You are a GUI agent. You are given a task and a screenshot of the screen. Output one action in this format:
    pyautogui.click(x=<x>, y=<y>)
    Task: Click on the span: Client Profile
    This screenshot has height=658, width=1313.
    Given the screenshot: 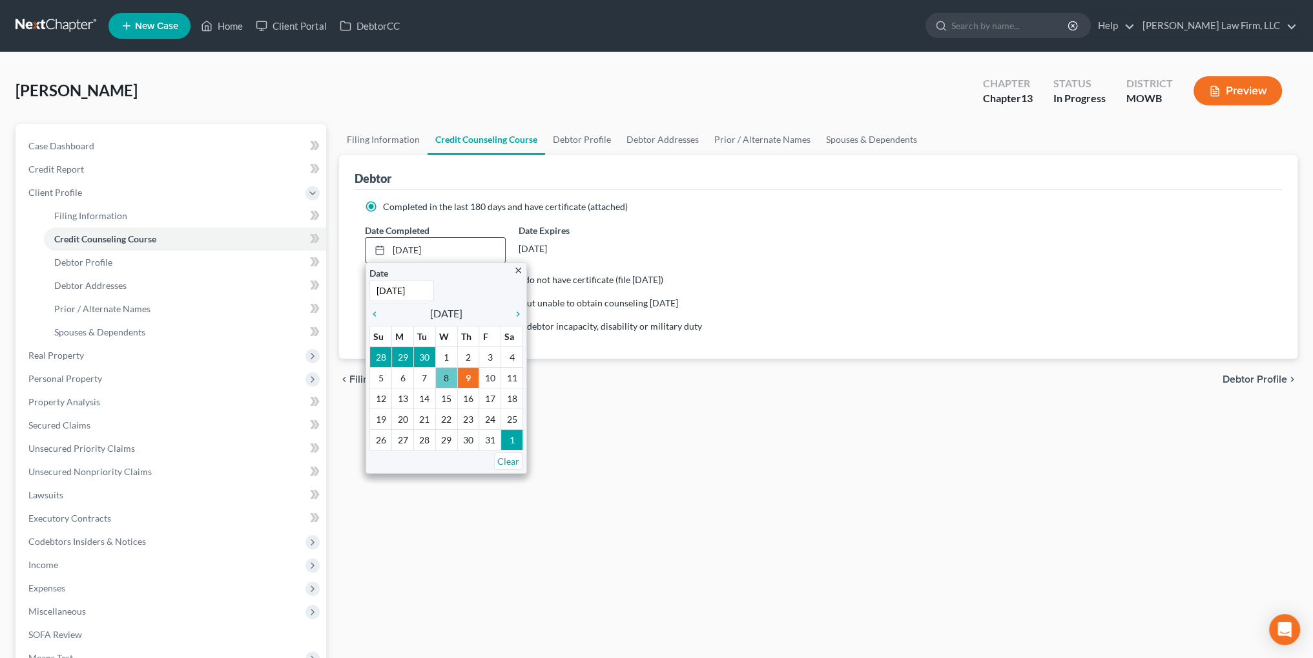 What is the action you would take?
    pyautogui.click(x=55, y=192)
    